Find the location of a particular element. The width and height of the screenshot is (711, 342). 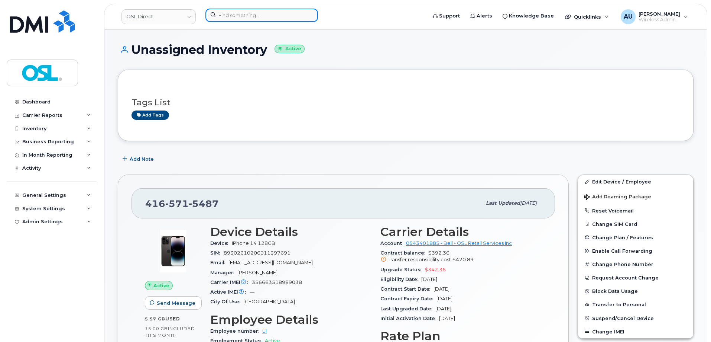

span: used is located at coordinates (173, 318).